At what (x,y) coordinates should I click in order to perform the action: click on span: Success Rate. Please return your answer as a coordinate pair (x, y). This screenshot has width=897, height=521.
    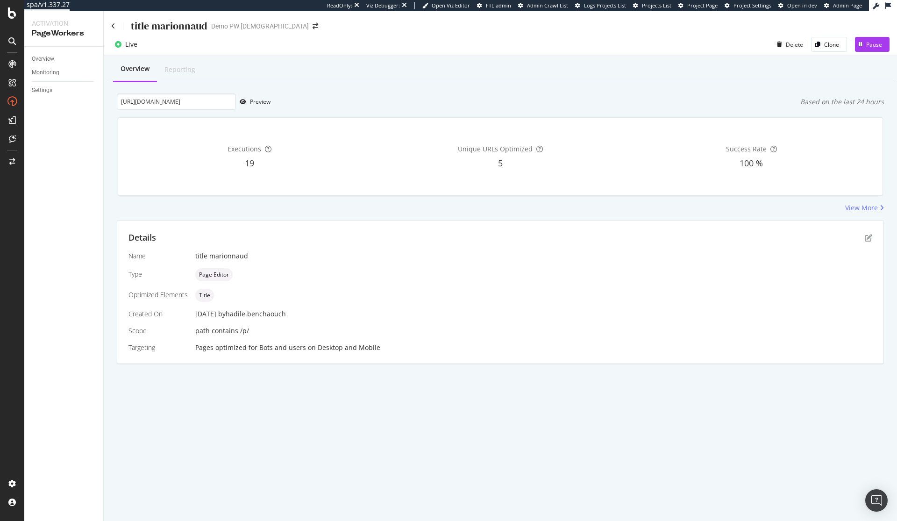
    Looking at the image, I should click on (746, 148).